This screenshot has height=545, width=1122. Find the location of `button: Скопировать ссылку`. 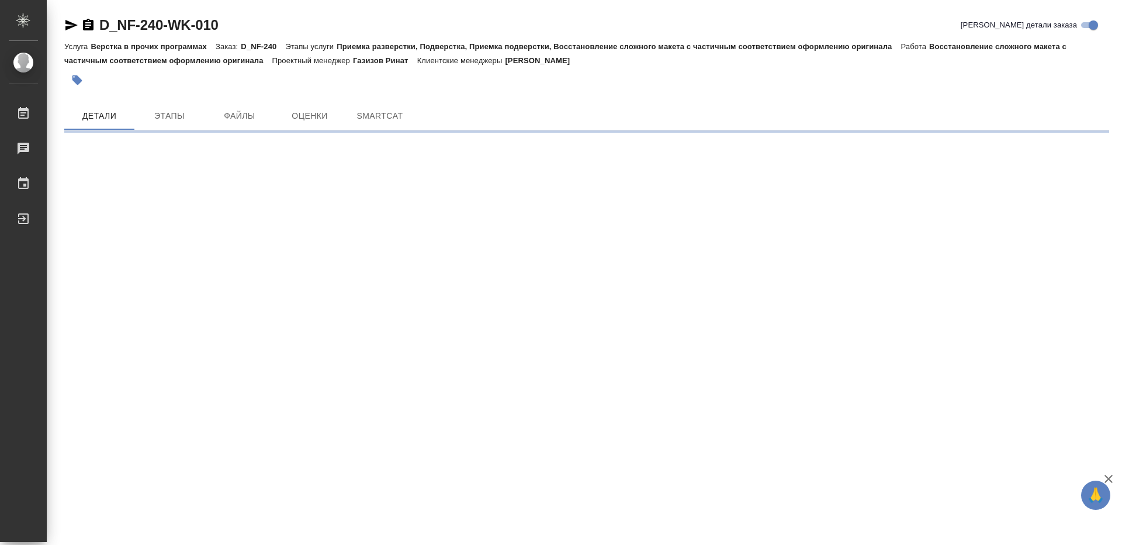

button: Скопировать ссылку is located at coordinates (88, 25).